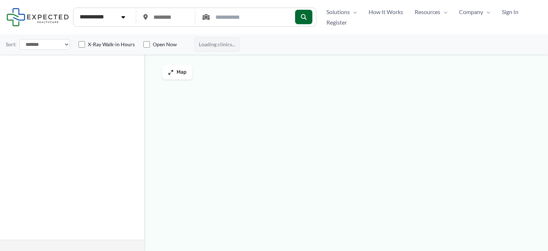 The width and height of the screenshot is (548, 251). What do you see at coordinates (337, 22) in the screenshot?
I see `a: Register` at bounding box center [337, 22].